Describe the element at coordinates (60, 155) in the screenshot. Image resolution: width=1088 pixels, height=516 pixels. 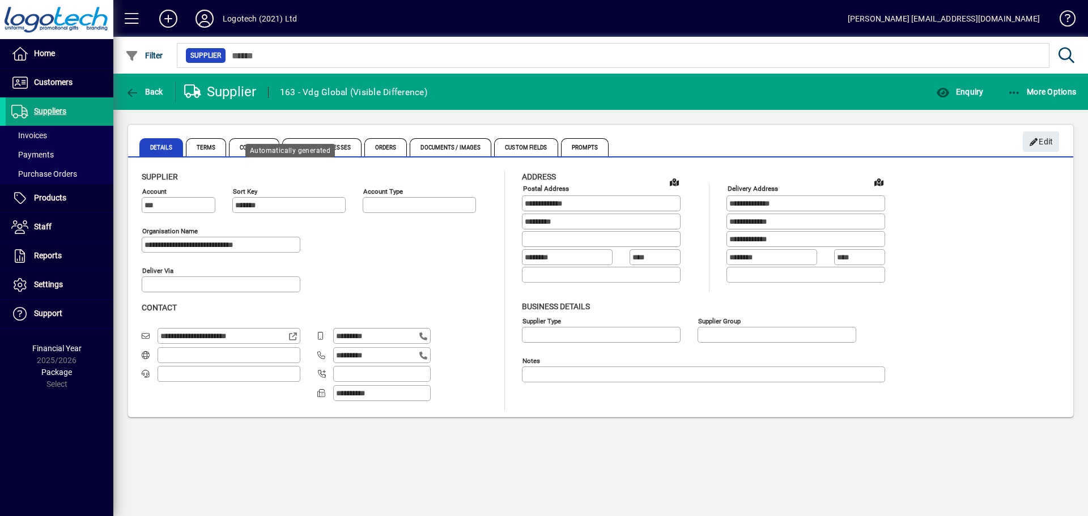
I see `a: Payments` at that location.